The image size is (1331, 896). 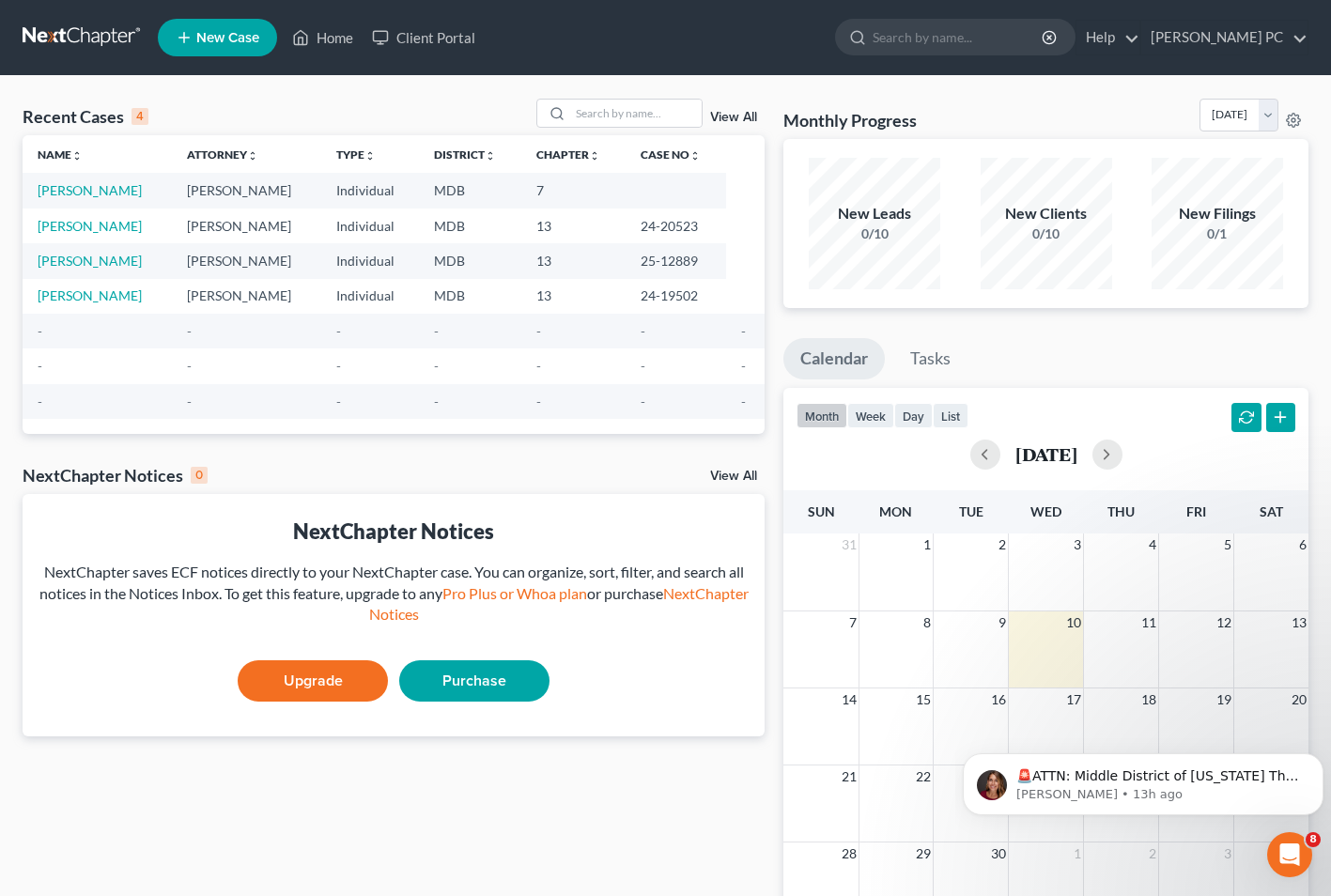 I want to click on span: 19, so click(x=1224, y=700).